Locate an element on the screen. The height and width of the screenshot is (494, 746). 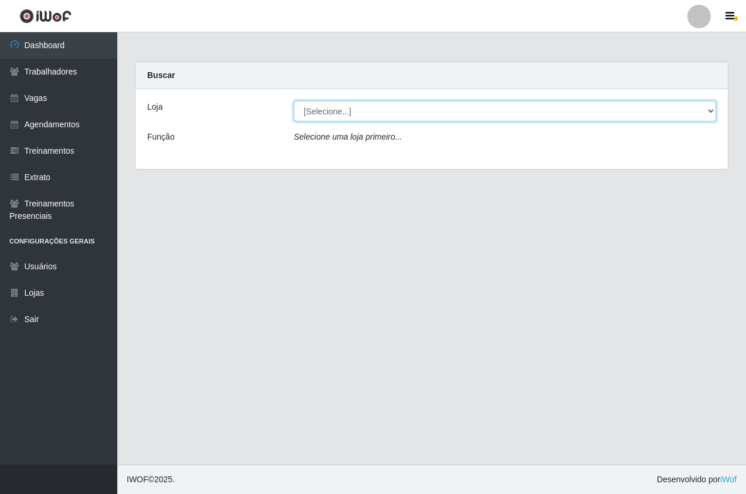
label: Função is located at coordinates (161, 137).